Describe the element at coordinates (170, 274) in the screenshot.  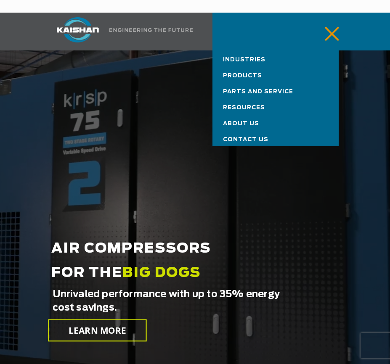
I see `h2: AIR COMPRESSORS FOR THE` at that location.